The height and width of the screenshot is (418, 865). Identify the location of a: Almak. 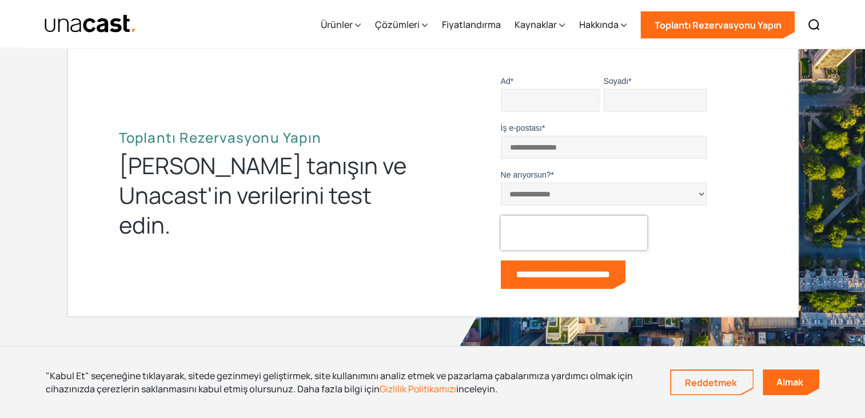
(790, 382).